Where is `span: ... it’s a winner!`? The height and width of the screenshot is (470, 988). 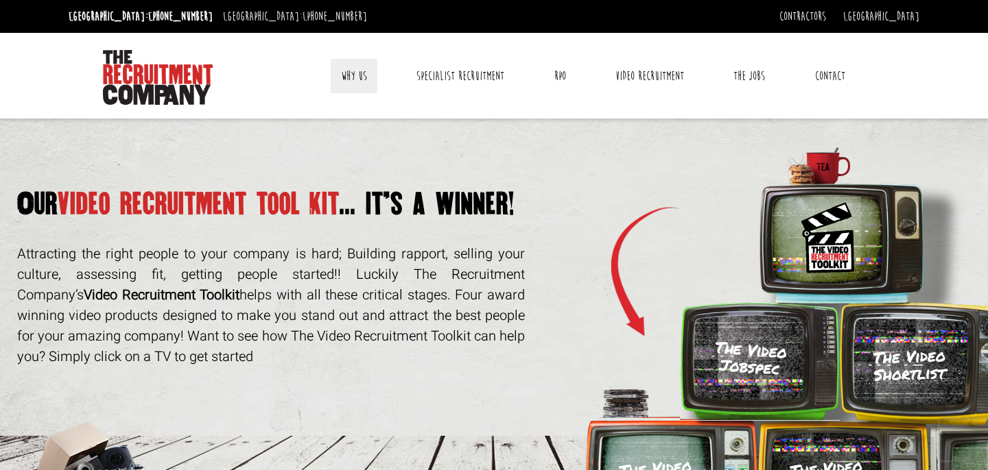 span: ... it’s a winner! is located at coordinates (427, 204).